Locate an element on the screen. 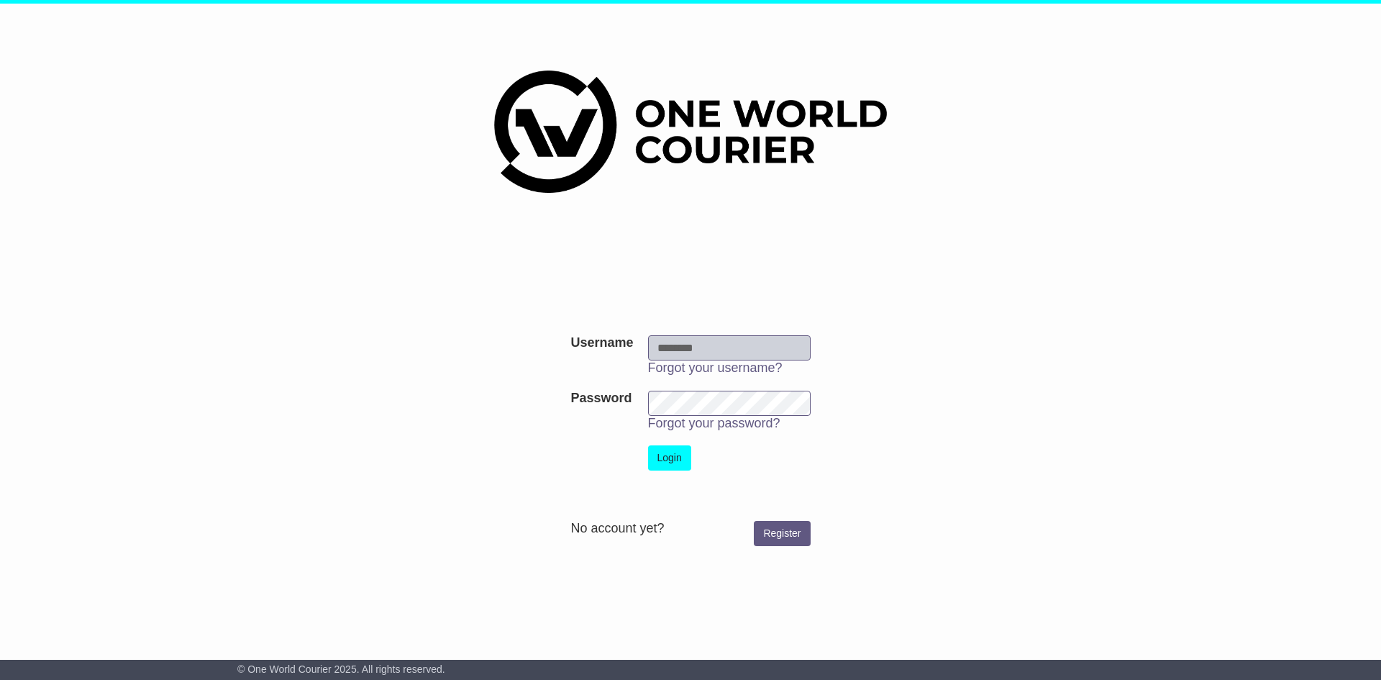  img: One World is located at coordinates (691, 132).